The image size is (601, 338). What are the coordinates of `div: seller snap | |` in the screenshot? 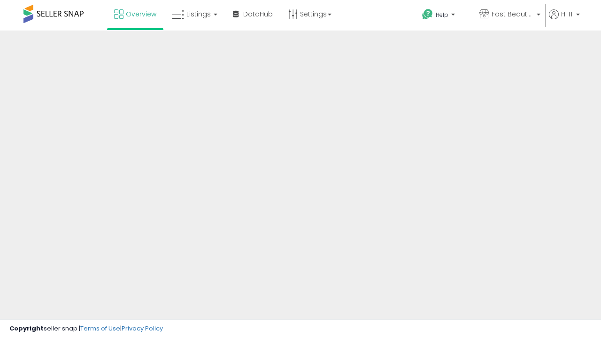 It's located at (86, 329).